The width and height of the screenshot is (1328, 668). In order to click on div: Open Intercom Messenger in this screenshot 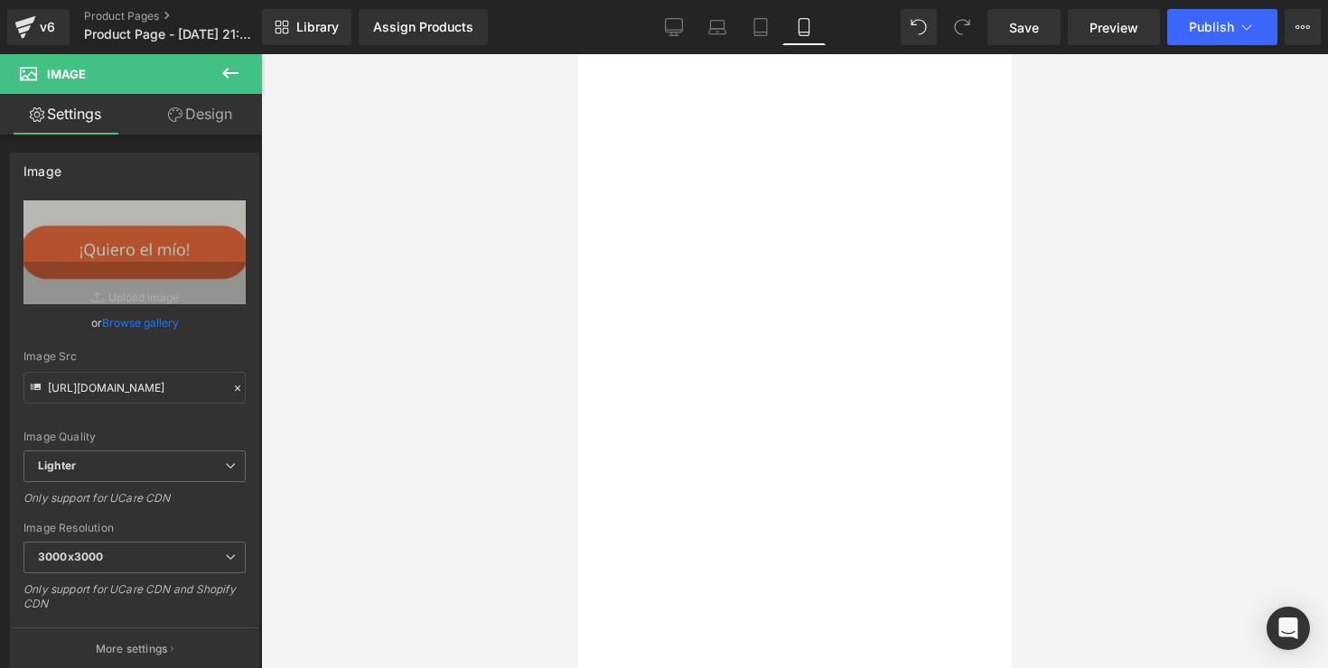, I will do `click(1288, 629)`.